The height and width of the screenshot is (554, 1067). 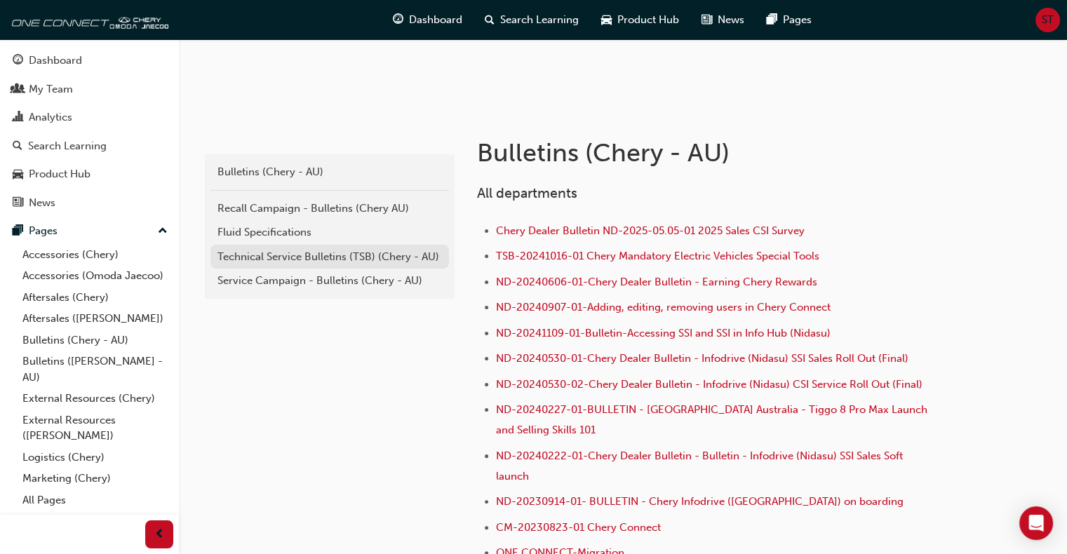 What do you see at coordinates (710, 385) in the screenshot?
I see `span: ND-20240530-02-Chery Dealer Bulletin - Infodrive (Nidasu) CSI Service Roll Out (Final)` at bounding box center [710, 385].